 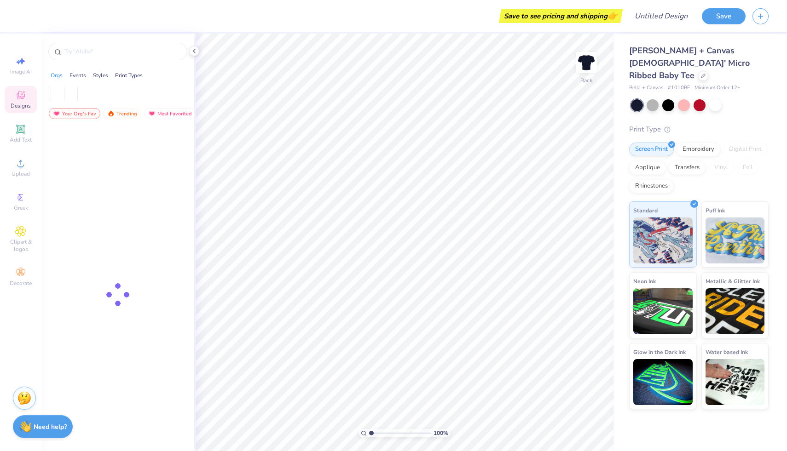 I want to click on span: Water based Ink, so click(x=727, y=352).